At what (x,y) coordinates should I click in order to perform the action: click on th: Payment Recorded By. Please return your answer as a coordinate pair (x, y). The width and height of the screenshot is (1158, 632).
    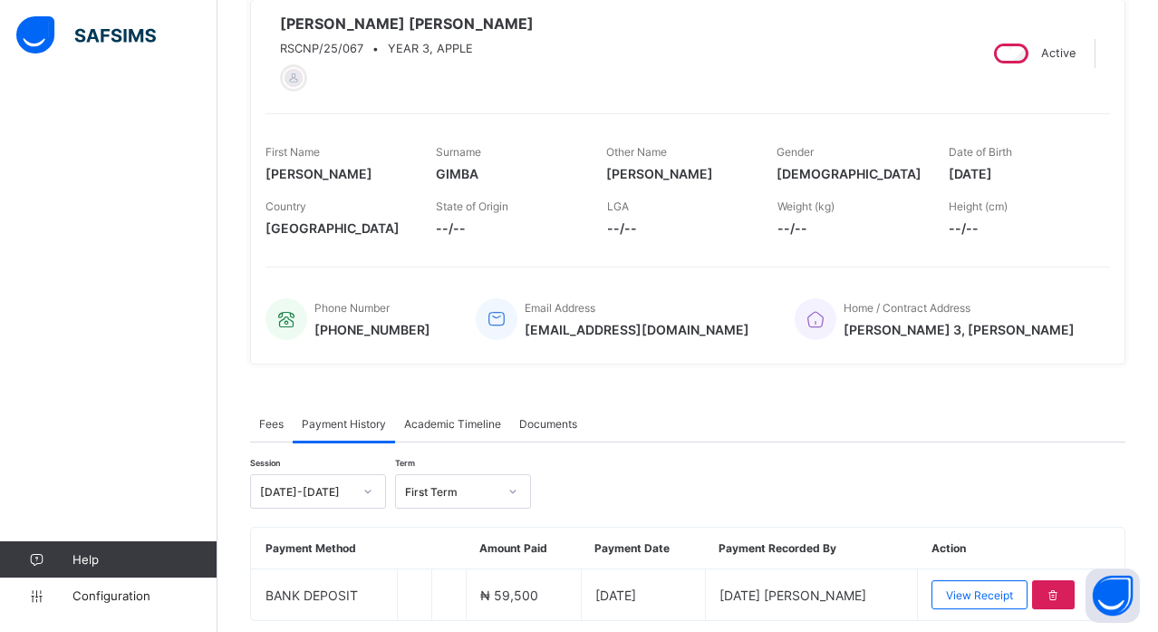
    Looking at the image, I should click on (811, 548).